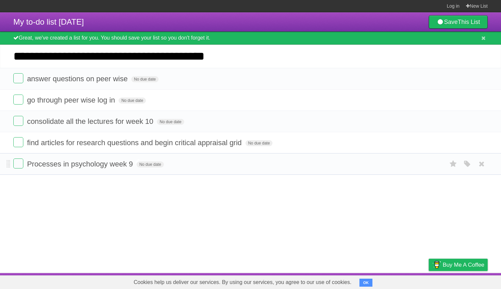  Describe the element at coordinates (436, 265) in the screenshot. I see `img: Buy me a coffee` at that location.